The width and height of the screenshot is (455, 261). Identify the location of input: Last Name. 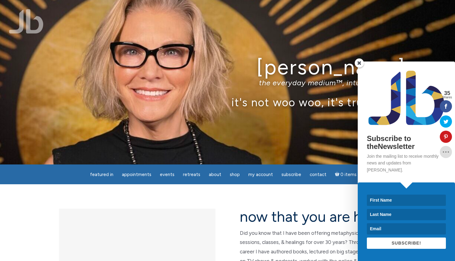
(407, 214).